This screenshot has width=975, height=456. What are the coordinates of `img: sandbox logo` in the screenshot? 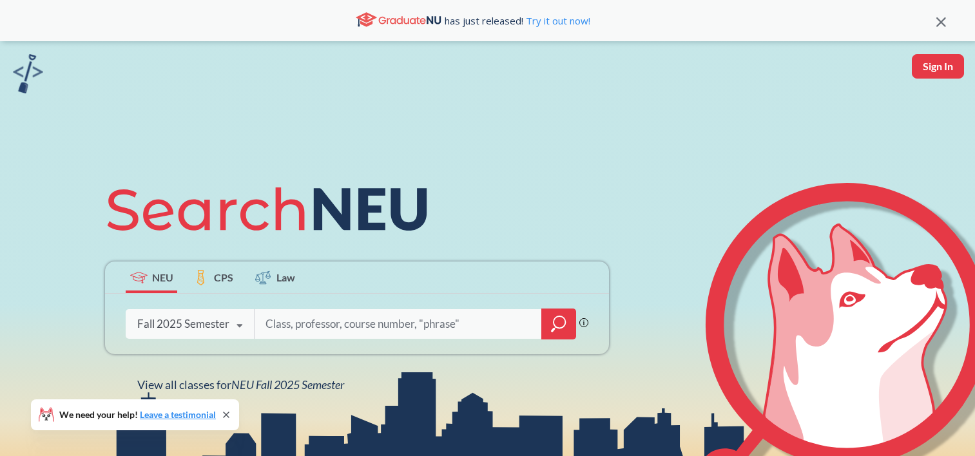 It's located at (28, 73).